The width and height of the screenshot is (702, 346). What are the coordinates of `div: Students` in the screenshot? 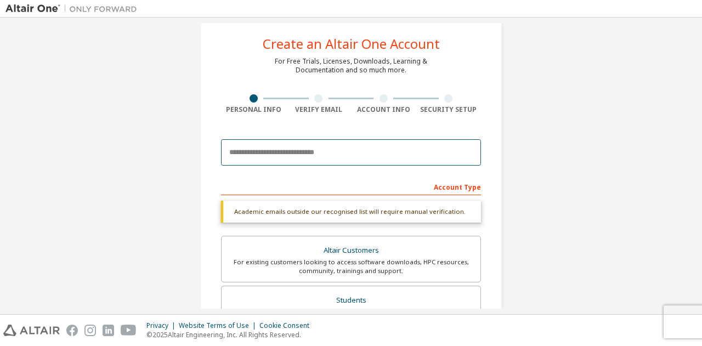 It's located at (351, 300).